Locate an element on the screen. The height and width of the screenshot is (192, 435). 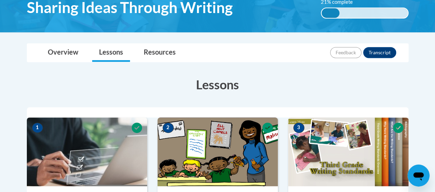
a: Lessons is located at coordinates (111, 53).